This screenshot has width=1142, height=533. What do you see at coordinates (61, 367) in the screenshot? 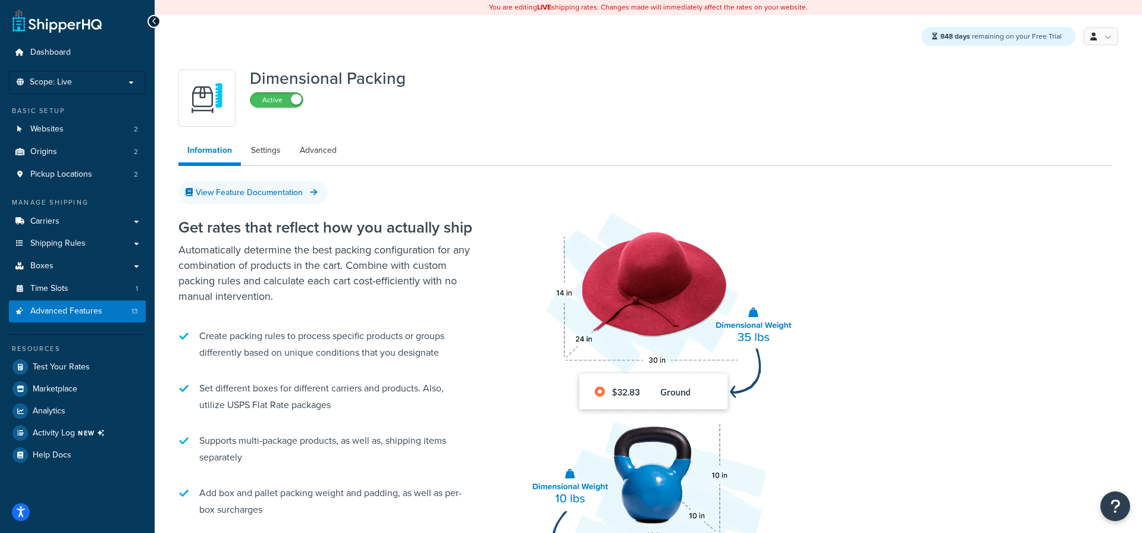
I see `span: Test Your Rates` at bounding box center [61, 367].